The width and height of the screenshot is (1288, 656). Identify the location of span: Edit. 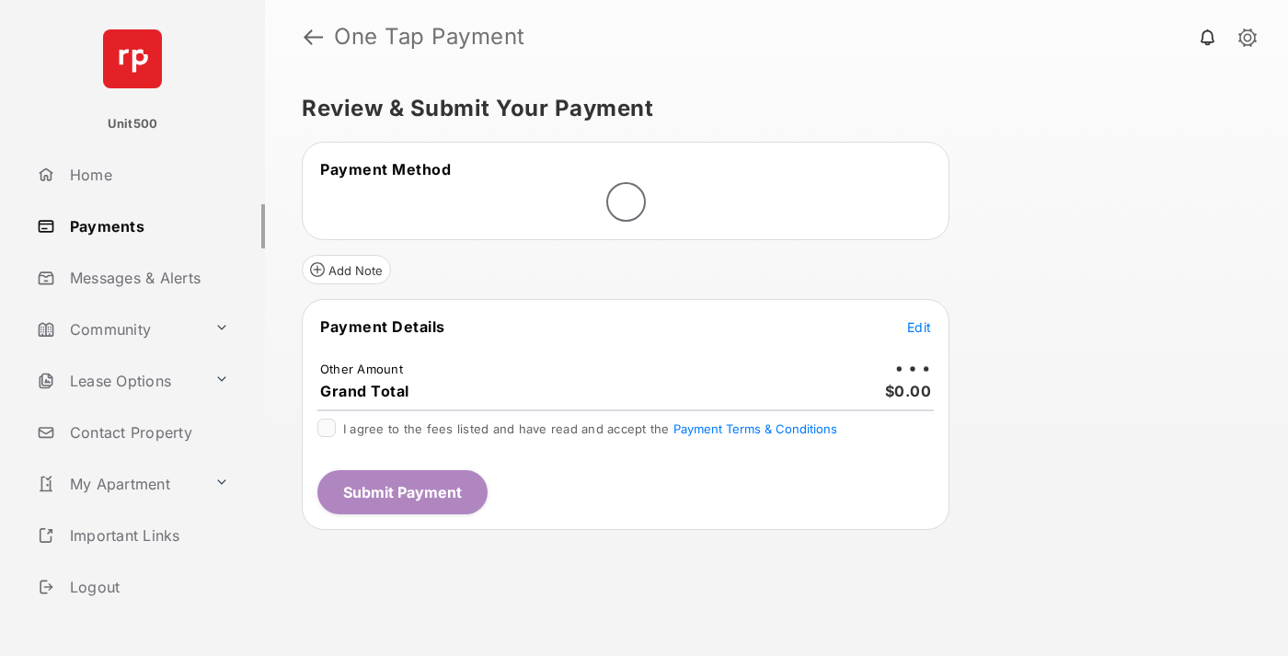
(919, 327).